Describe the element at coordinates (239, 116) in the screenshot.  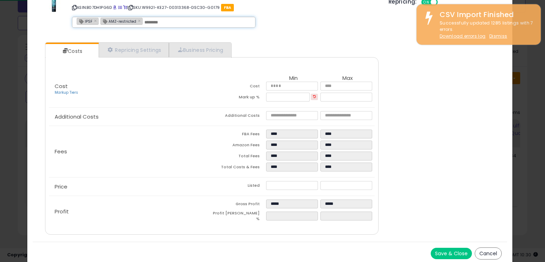
I see `td: Additional Costs` at that location.